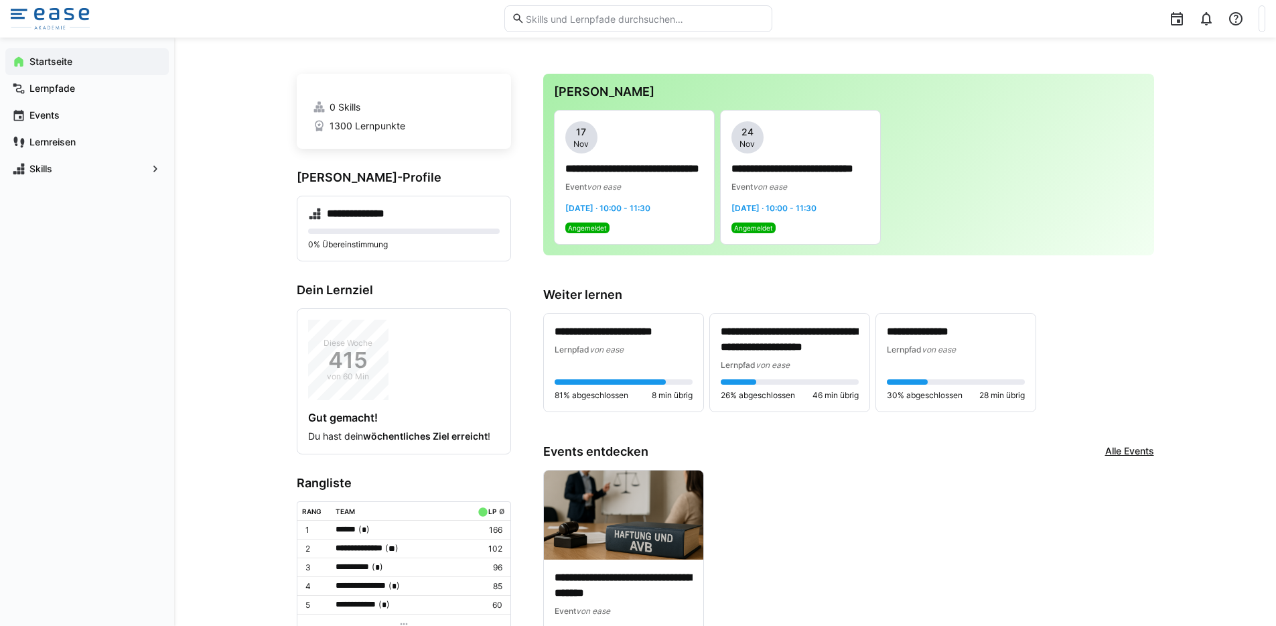  What do you see at coordinates (315, 586) in the screenshot?
I see `p: 4` at bounding box center [315, 586].